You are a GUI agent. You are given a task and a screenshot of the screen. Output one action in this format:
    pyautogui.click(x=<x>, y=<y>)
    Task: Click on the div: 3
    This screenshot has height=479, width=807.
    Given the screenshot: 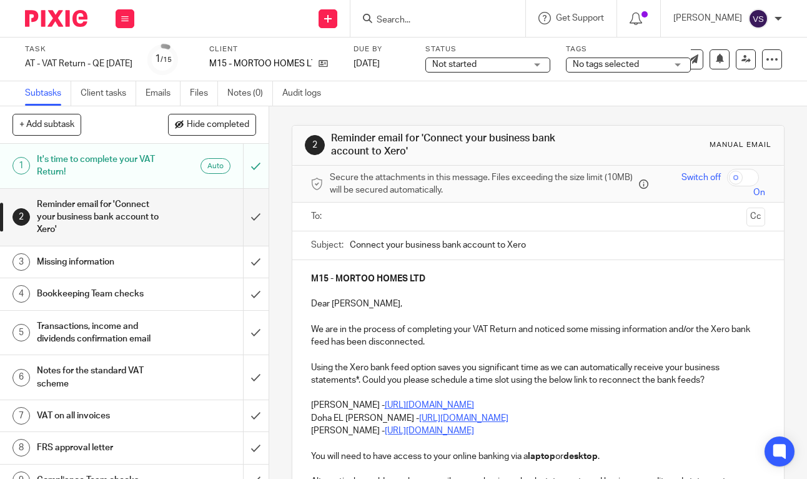 What is the action you would take?
    pyautogui.click(x=21, y=262)
    